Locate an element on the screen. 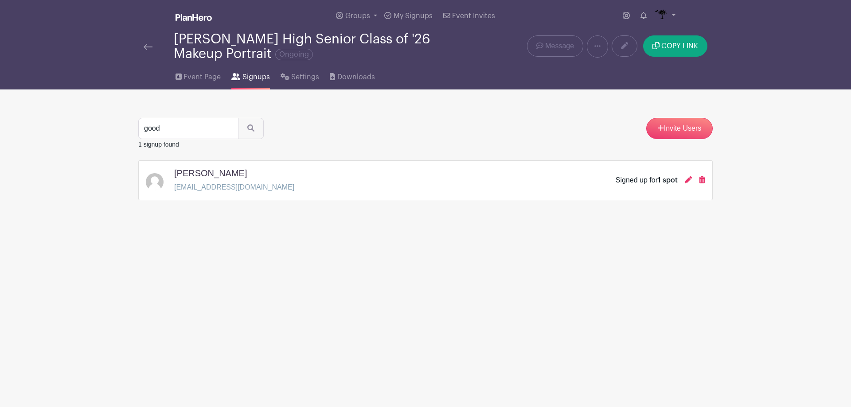 Image resolution: width=851 pixels, height=407 pixels. span: Event Page is located at coordinates (202, 77).